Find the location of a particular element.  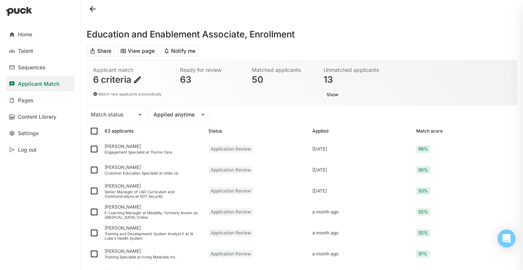

a: Settings is located at coordinates (40, 133).